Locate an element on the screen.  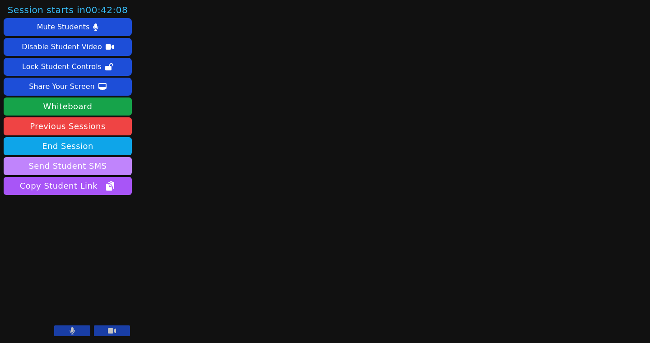
div: Share Your Screen is located at coordinates (62, 87).